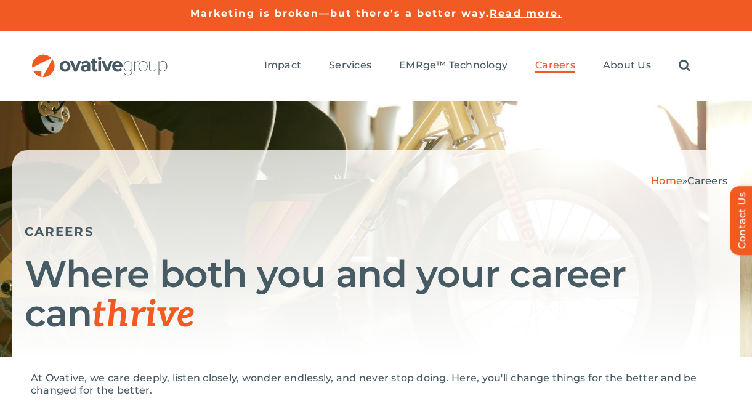  Describe the element at coordinates (477, 66) in the screenshot. I see `nav: Menu` at that location.